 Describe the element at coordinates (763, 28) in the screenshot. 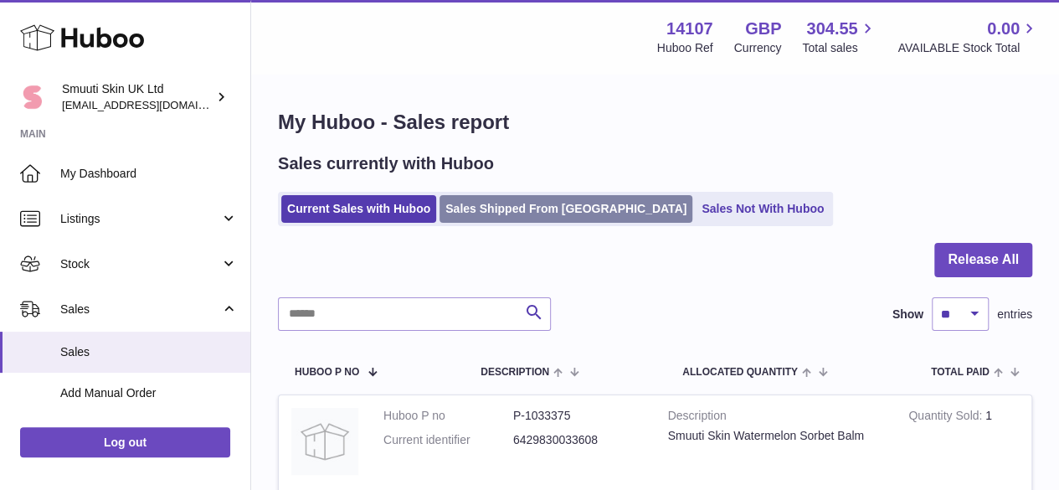

I see `strong: GBP` at that location.